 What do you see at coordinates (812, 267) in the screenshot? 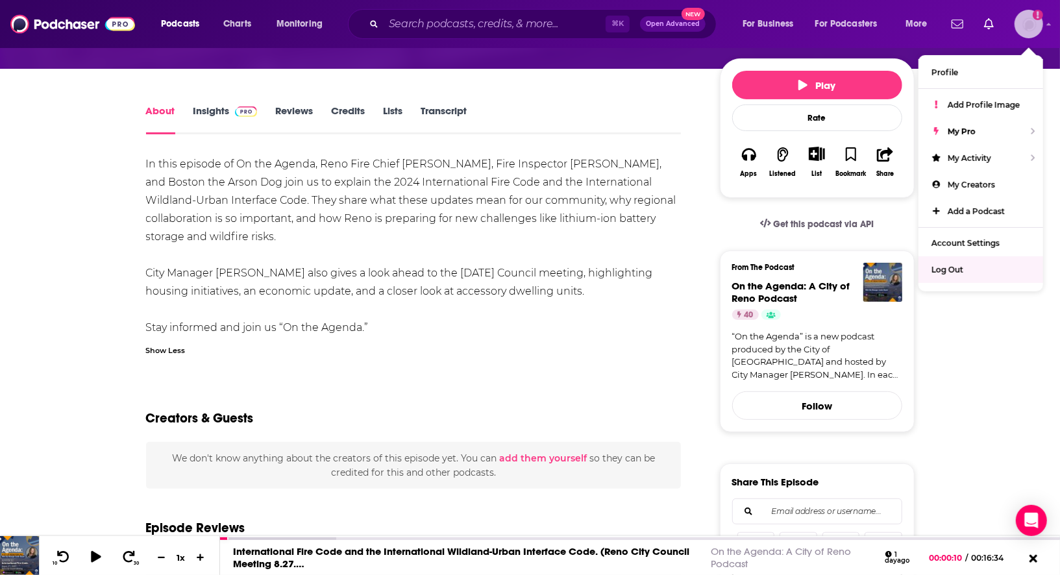
I see `h3: From The Podcast` at bounding box center [812, 267].